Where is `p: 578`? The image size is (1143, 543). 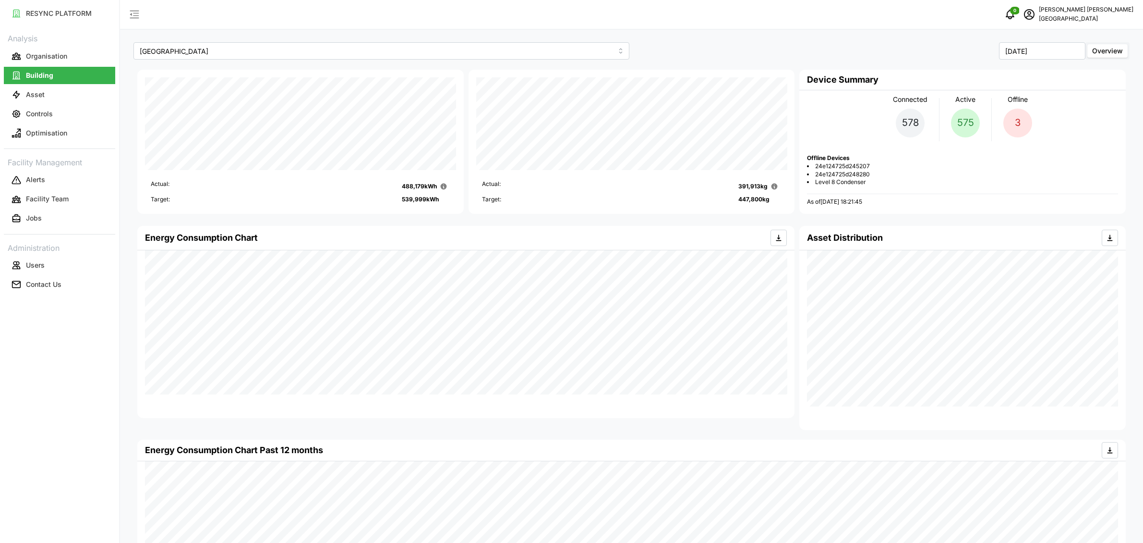 p: 578 is located at coordinates (910, 122).